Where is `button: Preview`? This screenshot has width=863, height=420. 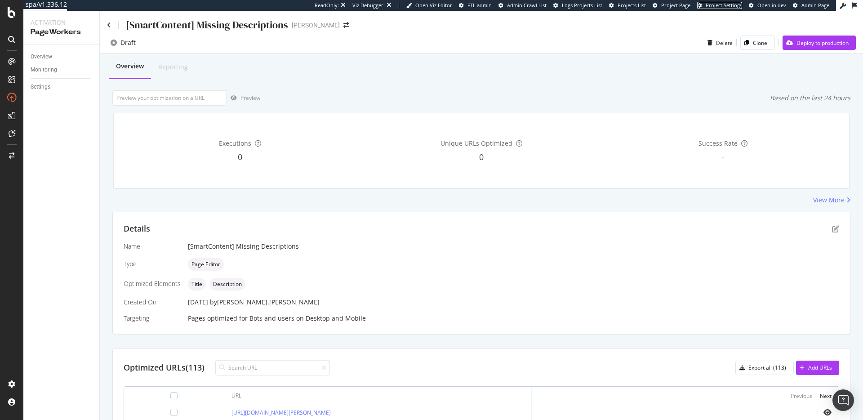
button: Preview is located at coordinates (244, 98).